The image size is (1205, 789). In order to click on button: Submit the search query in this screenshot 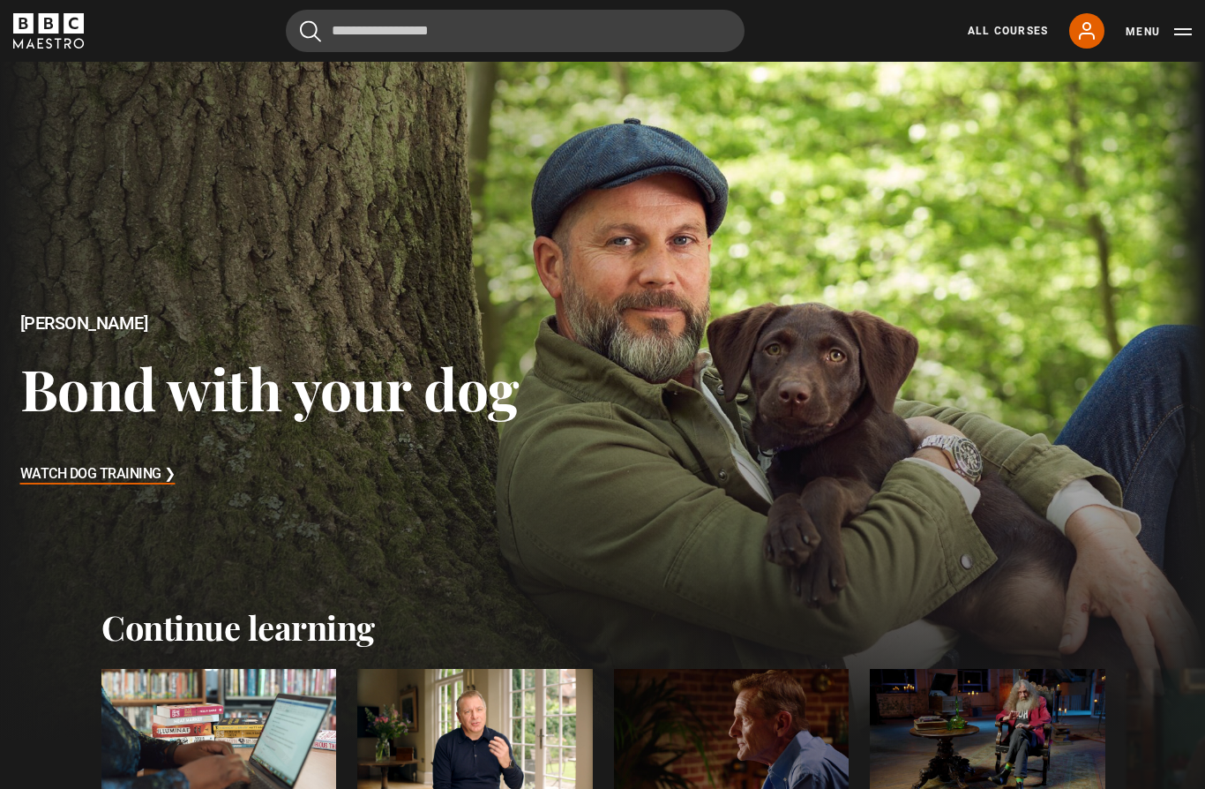, I will do `click(310, 31)`.